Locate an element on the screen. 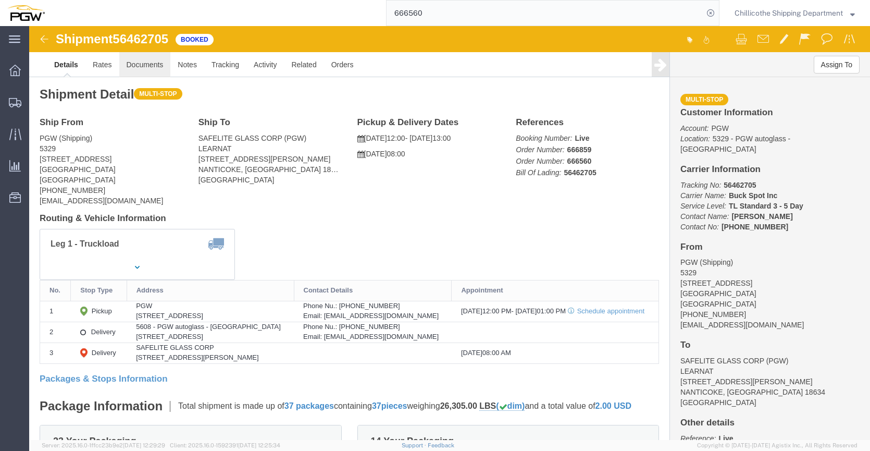 Image resolution: width=870 pixels, height=451 pixels. span: Client: 2025.16.0-1592391 is located at coordinates (225, 445).